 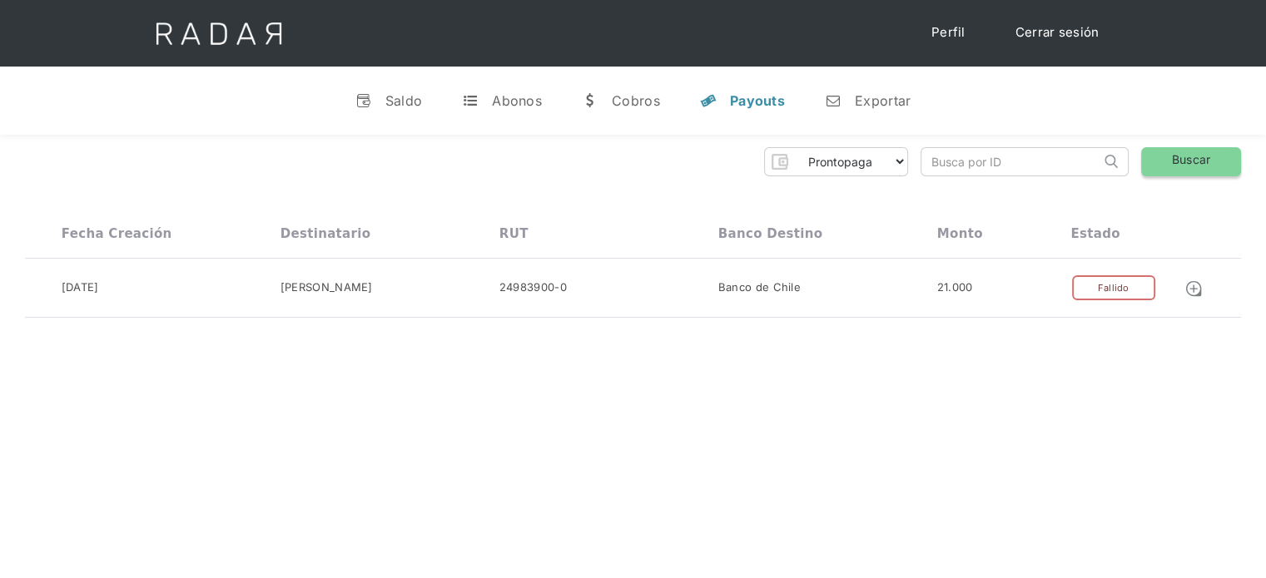 I want to click on img: Detalle, so click(x=1193, y=289).